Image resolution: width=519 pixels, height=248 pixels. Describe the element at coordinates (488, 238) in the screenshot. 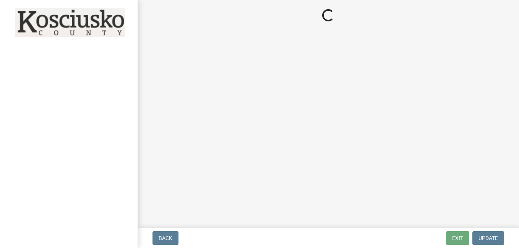

I see `button: Update` at that location.